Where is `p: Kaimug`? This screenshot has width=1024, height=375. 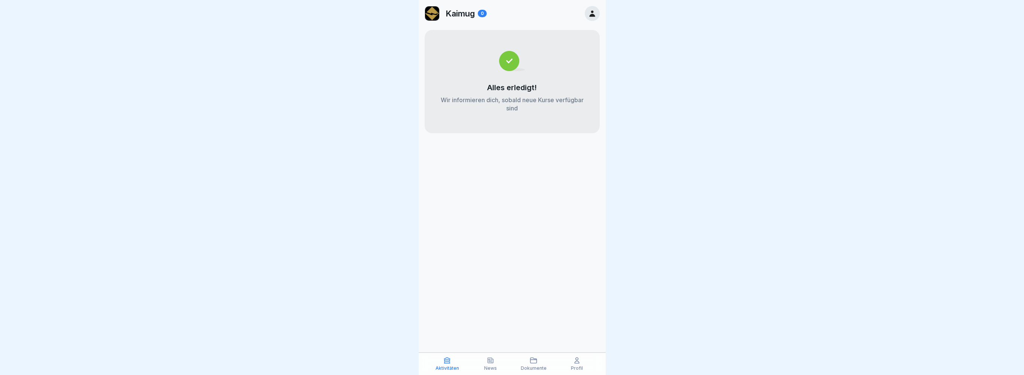 p: Kaimug is located at coordinates (460, 13).